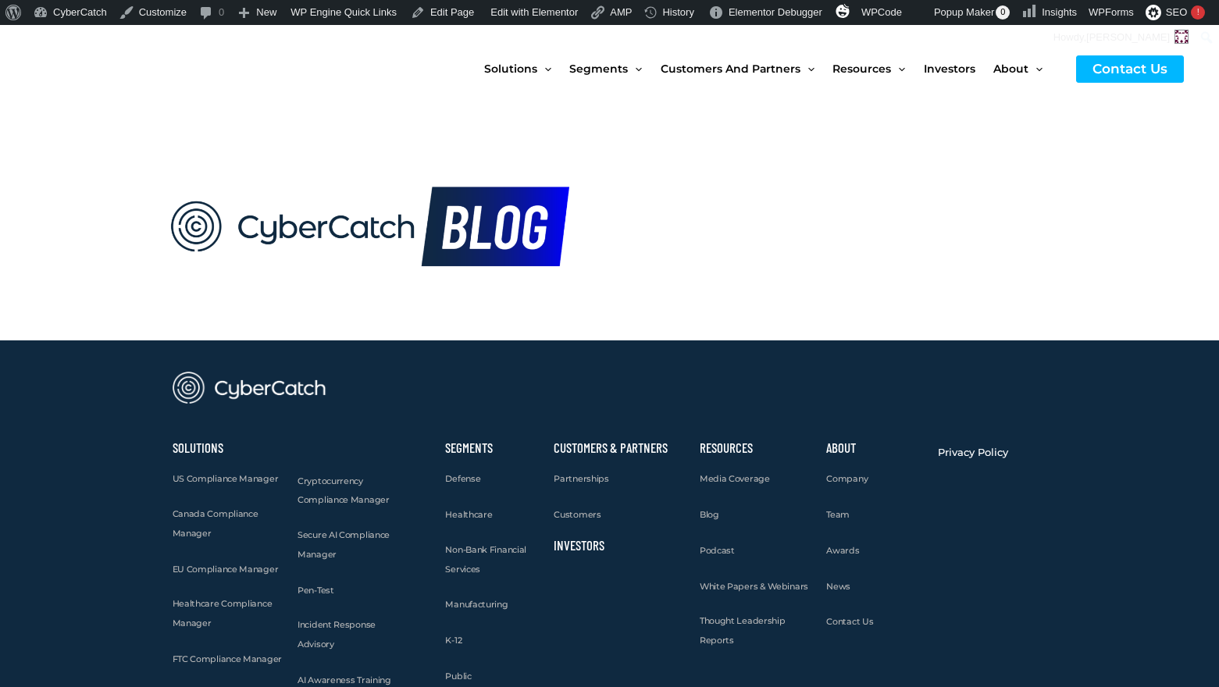 This screenshot has width=1219, height=687. What do you see at coordinates (477, 605) in the screenshot?
I see `a: Manufacturing` at bounding box center [477, 605].